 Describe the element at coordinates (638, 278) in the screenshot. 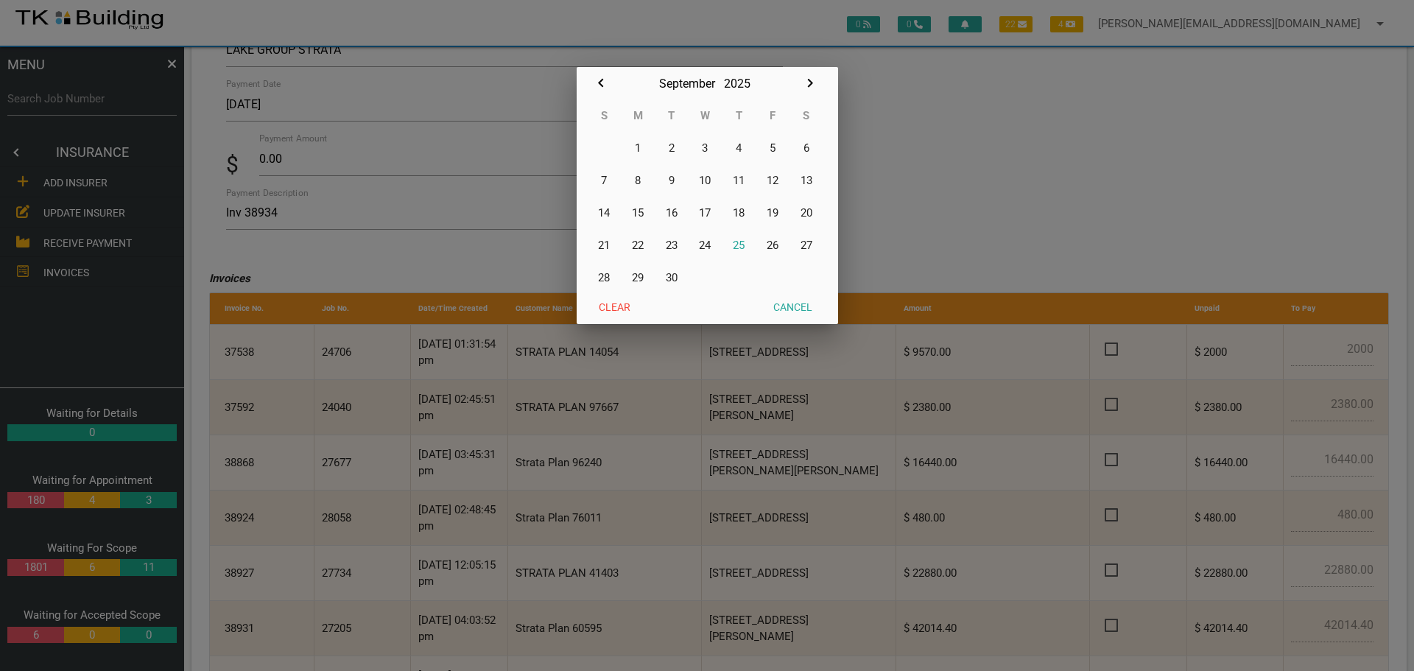

I see `button: 29` at that location.